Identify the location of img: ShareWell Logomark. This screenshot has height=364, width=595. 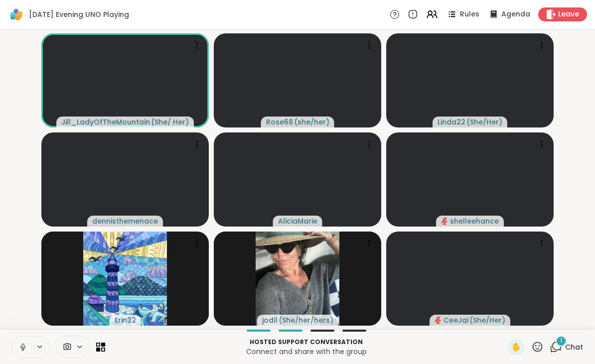
(16, 14).